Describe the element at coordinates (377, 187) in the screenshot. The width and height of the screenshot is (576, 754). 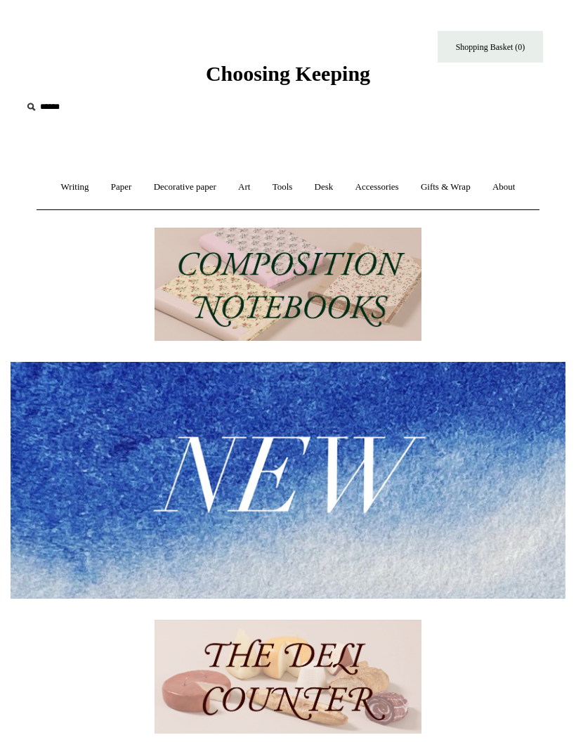
I see `a: Accessories` at that location.